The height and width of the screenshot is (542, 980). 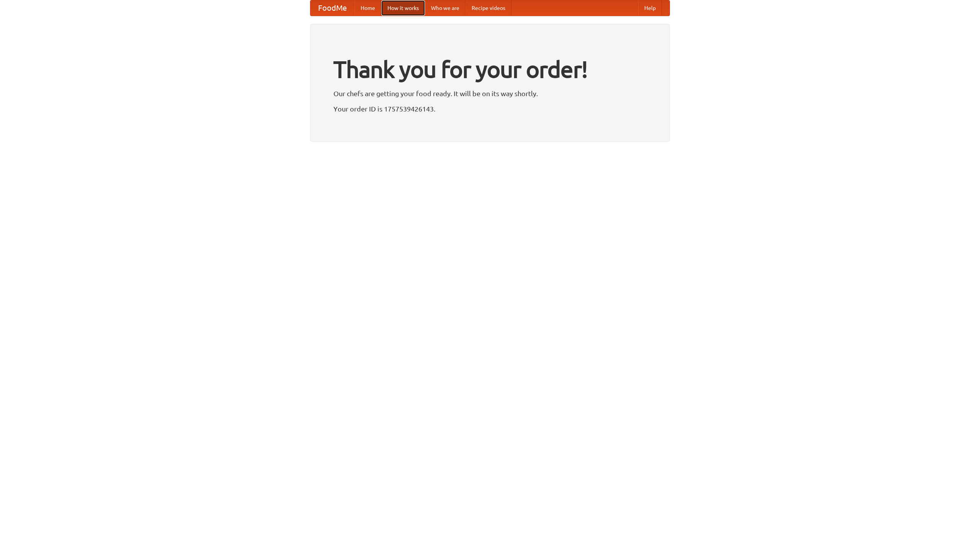 What do you see at coordinates (445, 8) in the screenshot?
I see `a: Who we are` at bounding box center [445, 8].